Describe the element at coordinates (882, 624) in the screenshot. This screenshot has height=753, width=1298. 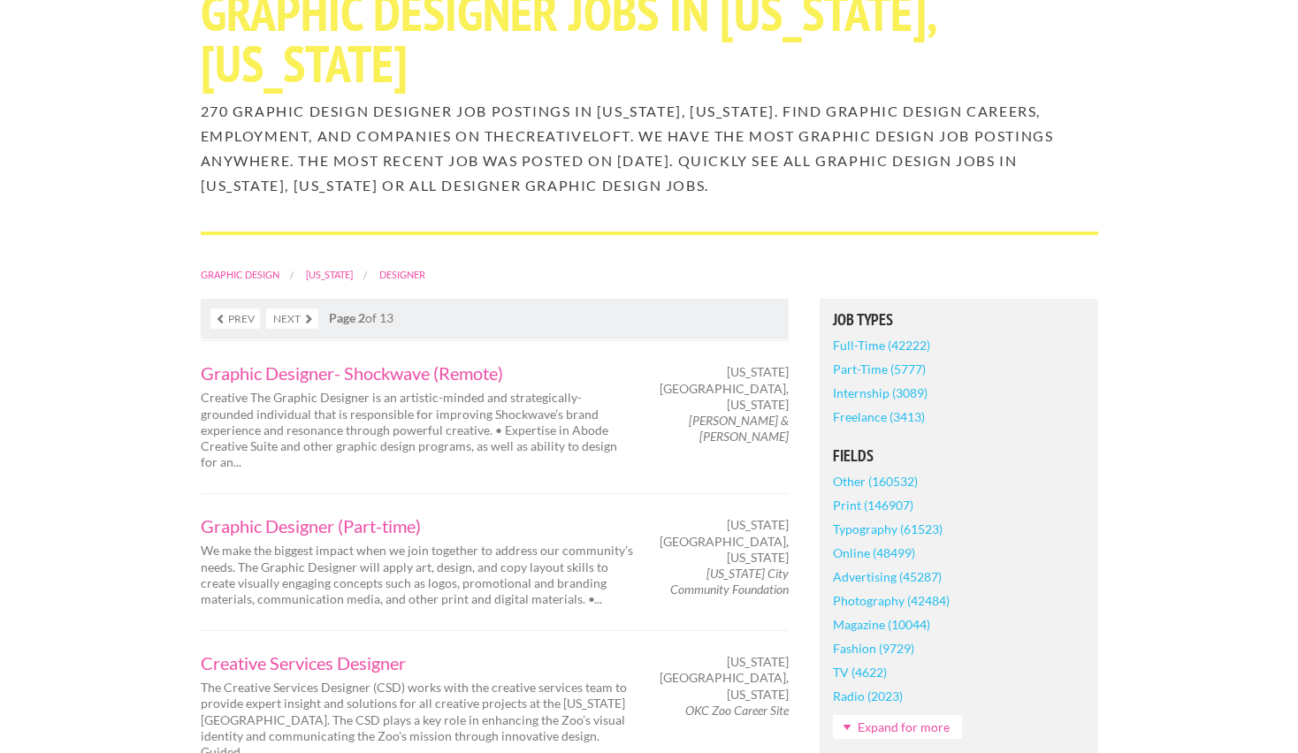
I see `a: Magazine (10044)` at that location.